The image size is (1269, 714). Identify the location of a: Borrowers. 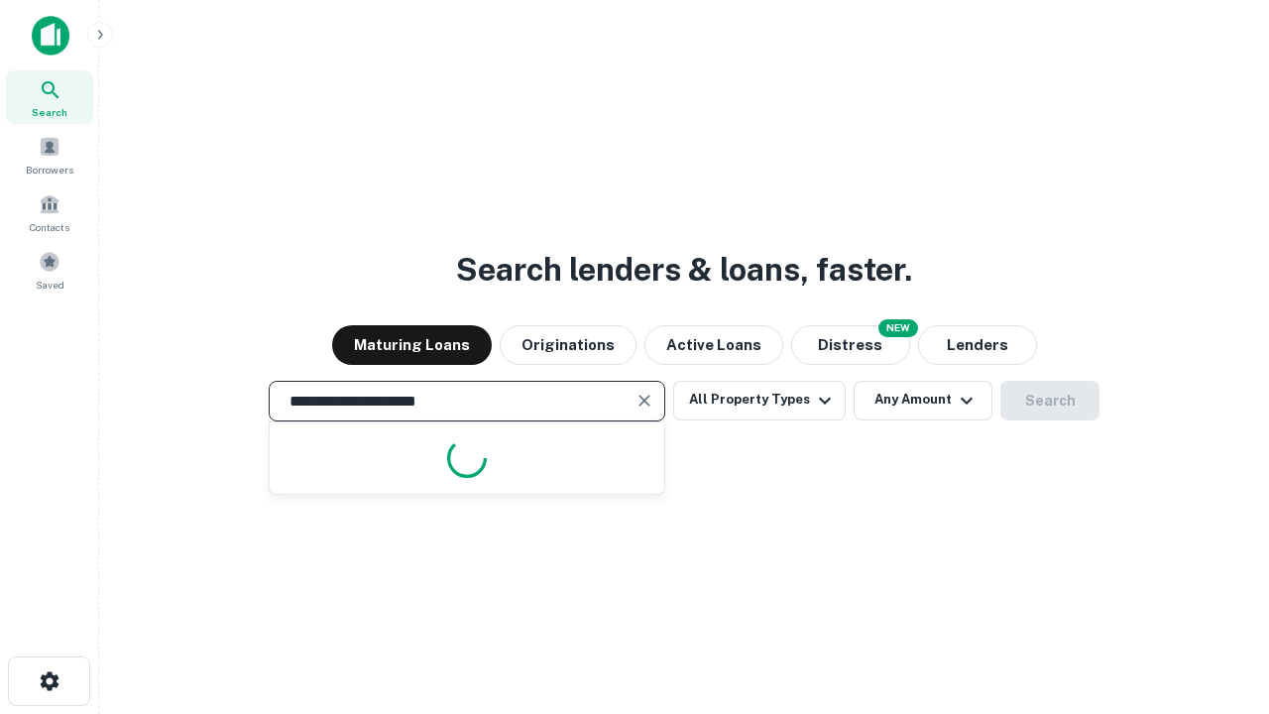
(50, 155).